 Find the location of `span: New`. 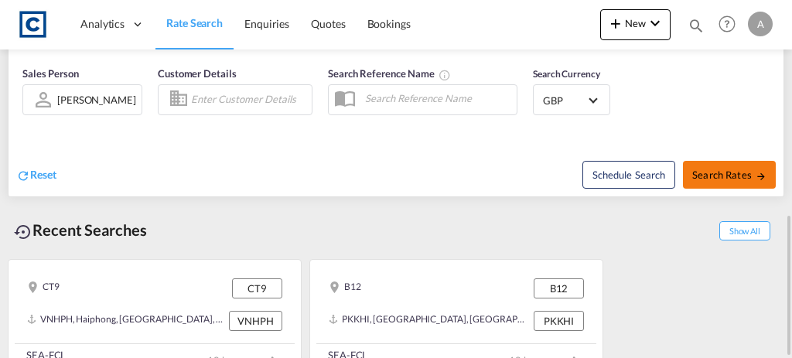

span: New is located at coordinates (635, 23).